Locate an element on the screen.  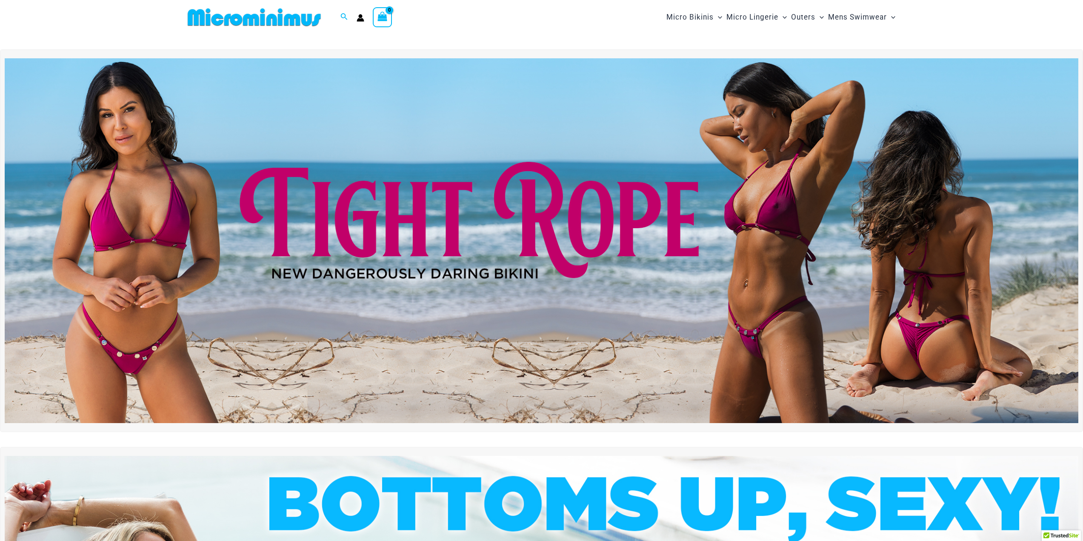
a: Account icon link is located at coordinates (360, 18).